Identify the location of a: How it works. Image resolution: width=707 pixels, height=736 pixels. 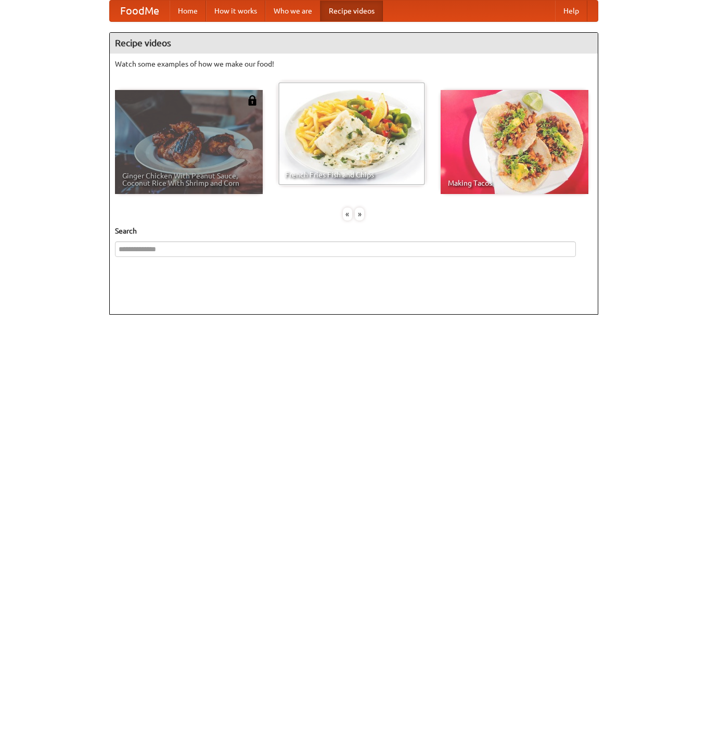
(236, 11).